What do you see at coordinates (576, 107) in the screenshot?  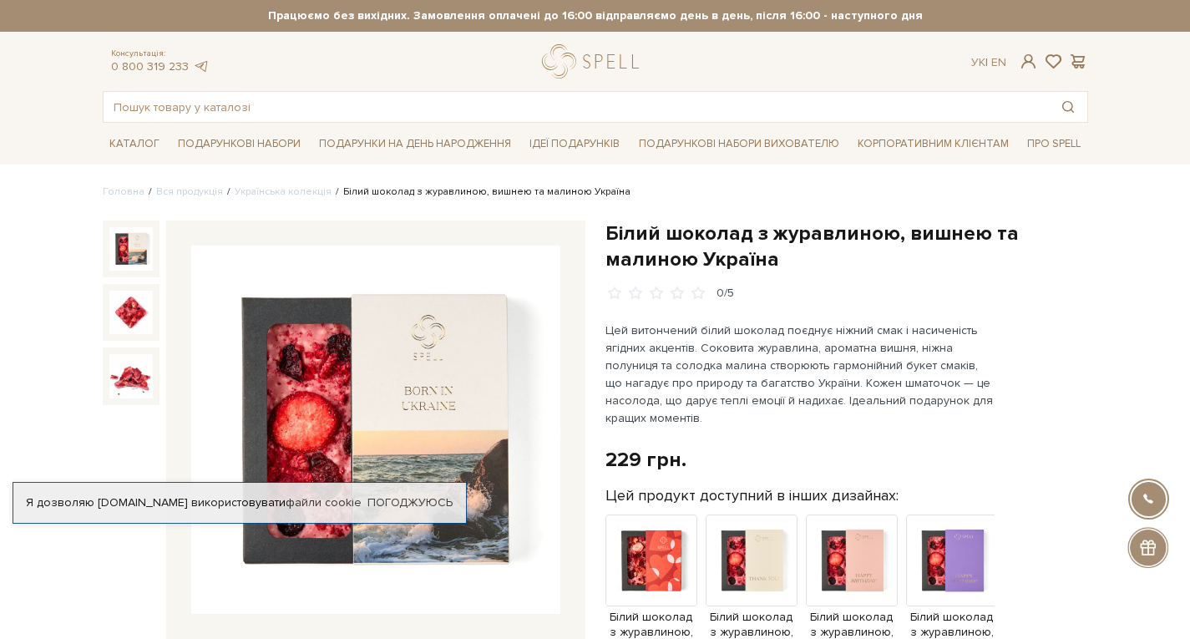 I see `input: Пошук товару у каталозі` at bounding box center [576, 107].